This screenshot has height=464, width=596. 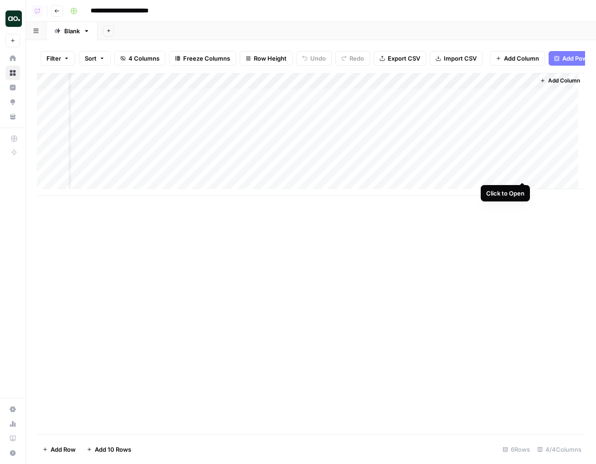 What do you see at coordinates (460, 58) in the screenshot?
I see `span: Import CSV` at bounding box center [460, 58].